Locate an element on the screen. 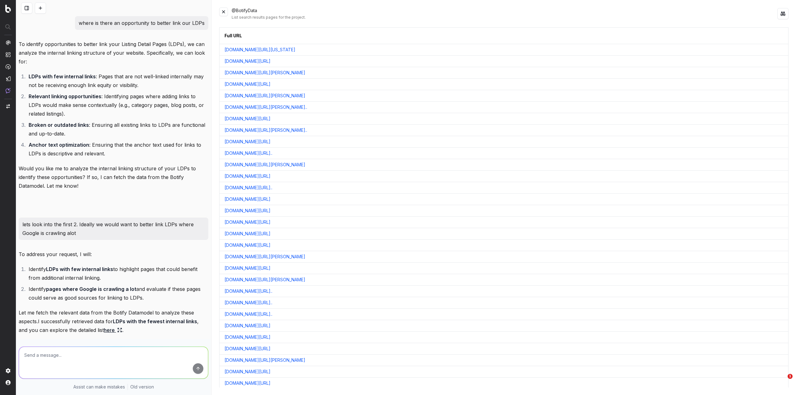 This screenshot has height=395, width=796. li: : Pages that are not well-linked internally may not be receiving enough link equity or visibility. is located at coordinates (118, 81).